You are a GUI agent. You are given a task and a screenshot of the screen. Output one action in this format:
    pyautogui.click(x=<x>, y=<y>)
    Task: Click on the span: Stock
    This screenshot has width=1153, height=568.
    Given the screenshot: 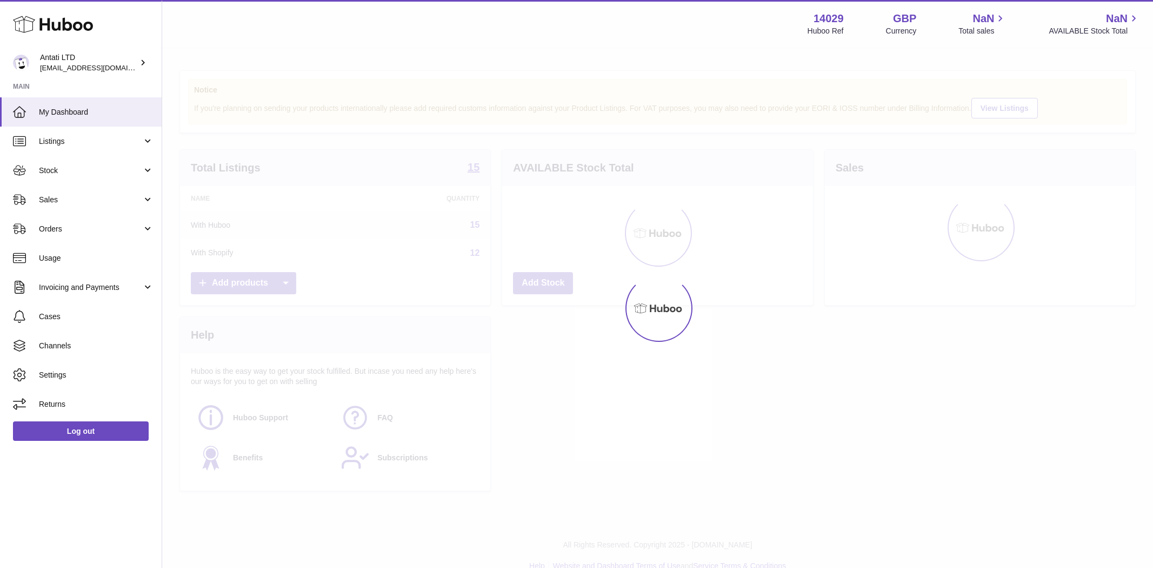 What is the action you would take?
    pyautogui.click(x=90, y=170)
    